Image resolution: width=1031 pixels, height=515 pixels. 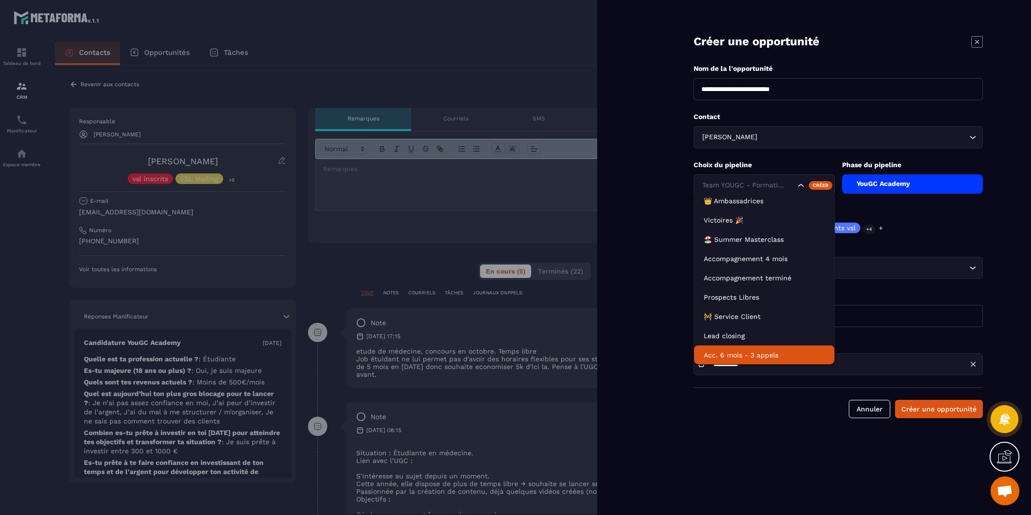 What do you see at coordinates (764, 355) in the screenshot?
I see `p: Acc. 6 mois - 3 appels` at bounding box center [764, 355].